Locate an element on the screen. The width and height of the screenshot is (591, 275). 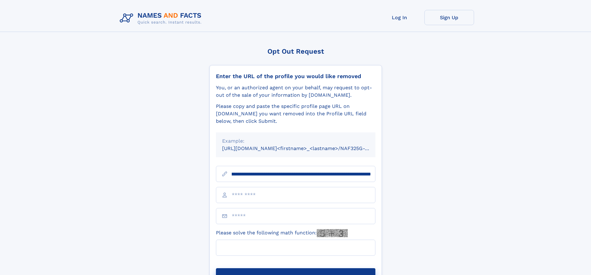
div: Enter the URL of the profile you would like removed is located at coordinates (296, 76).